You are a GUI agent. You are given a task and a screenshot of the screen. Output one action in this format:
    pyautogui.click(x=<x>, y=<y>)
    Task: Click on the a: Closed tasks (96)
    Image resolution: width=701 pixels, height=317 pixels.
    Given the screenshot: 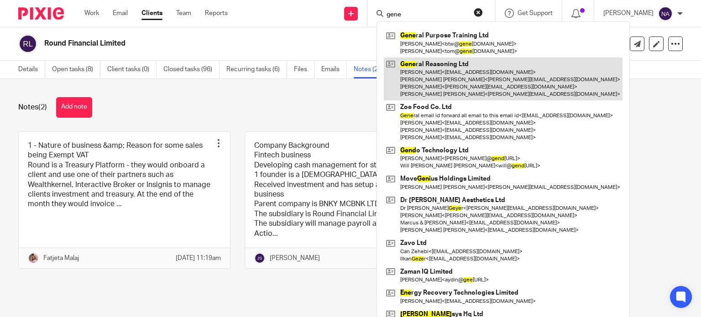 What is the action you would take?
    pyautogui.click(x=191, y=69)
    